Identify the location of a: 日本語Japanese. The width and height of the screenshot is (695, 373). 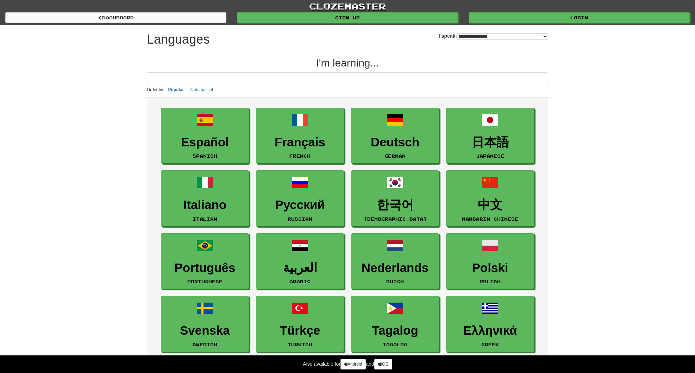
(490, 135).